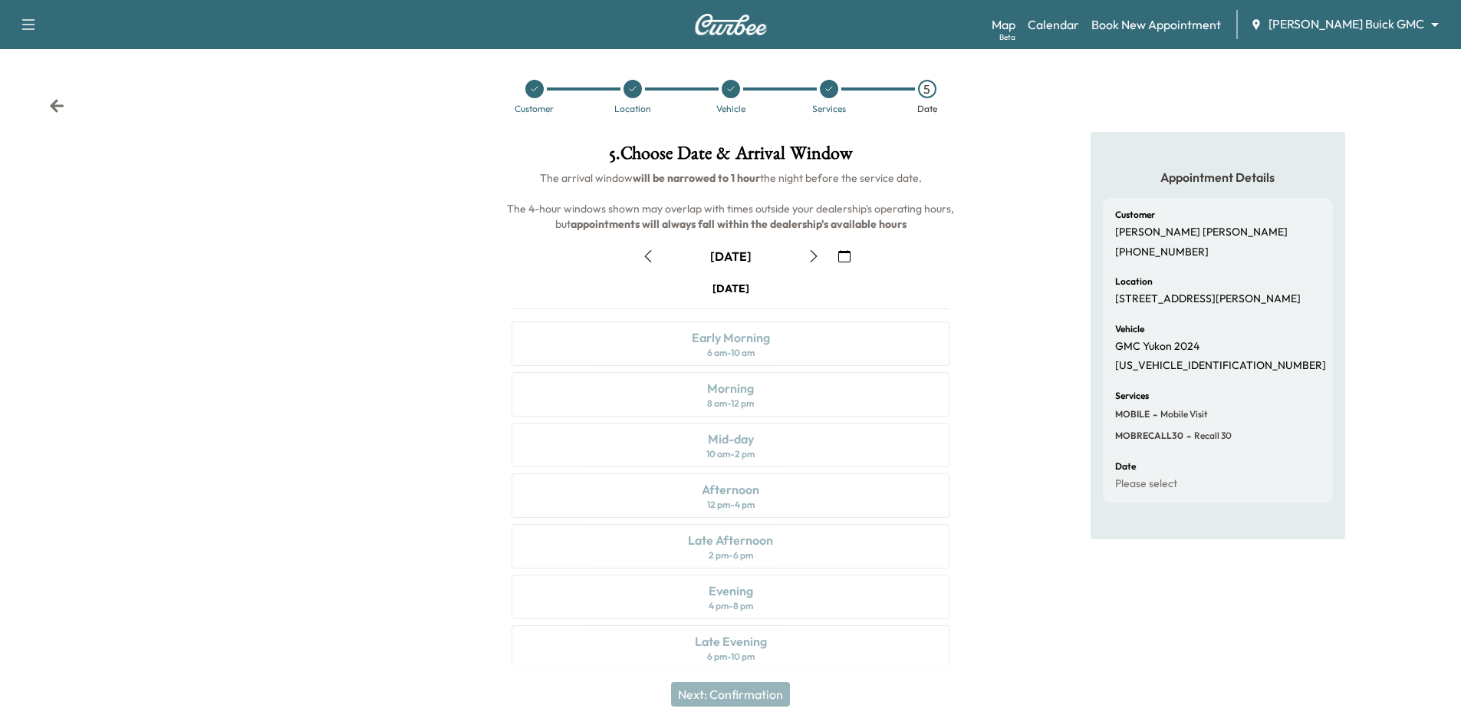  What do you see at coordinates (731, 109) in the screenshot?
I see `div: Vehicle` at bounding box center [731, 109].